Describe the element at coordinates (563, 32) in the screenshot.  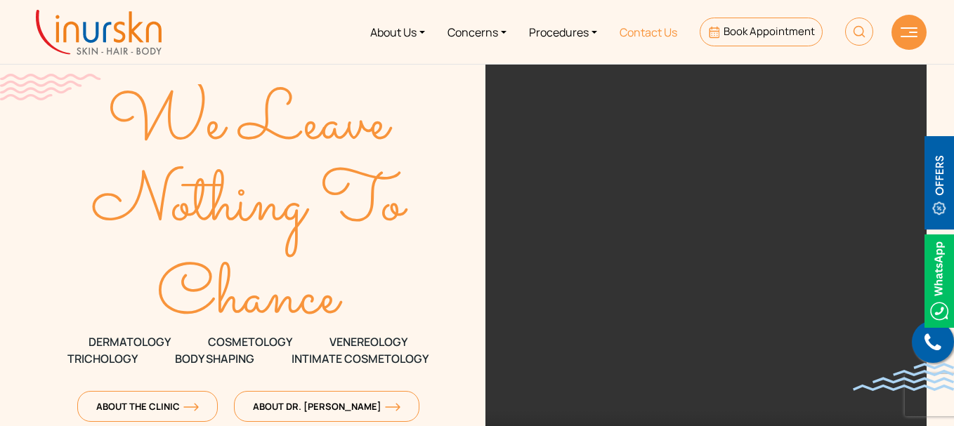
I see `a: Procedures` at that location.